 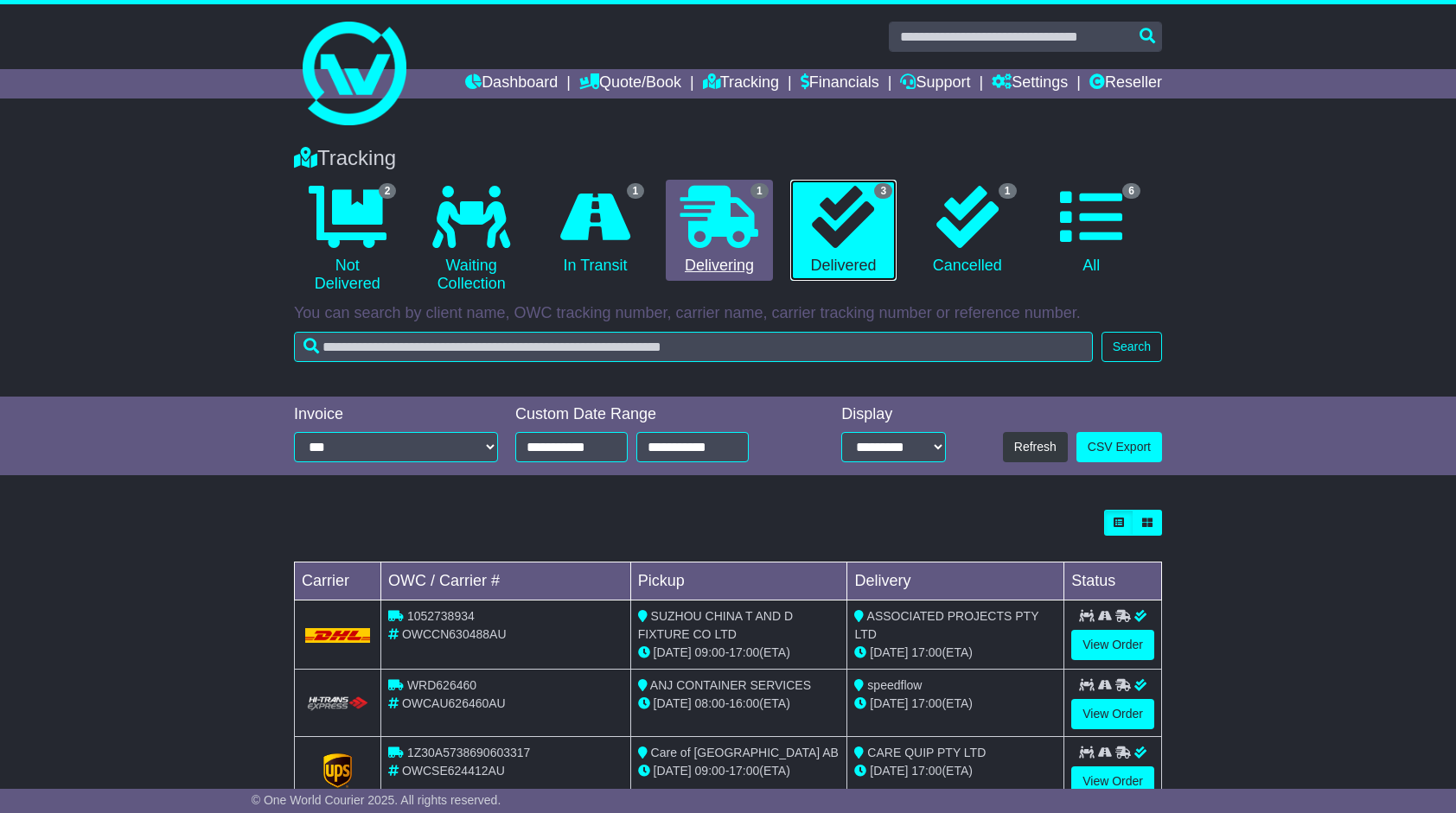 What do you see at coordinates (453, 703) in the screenshot?
I see `span: OWCAU626460AU` at bounding box center [453, 703].